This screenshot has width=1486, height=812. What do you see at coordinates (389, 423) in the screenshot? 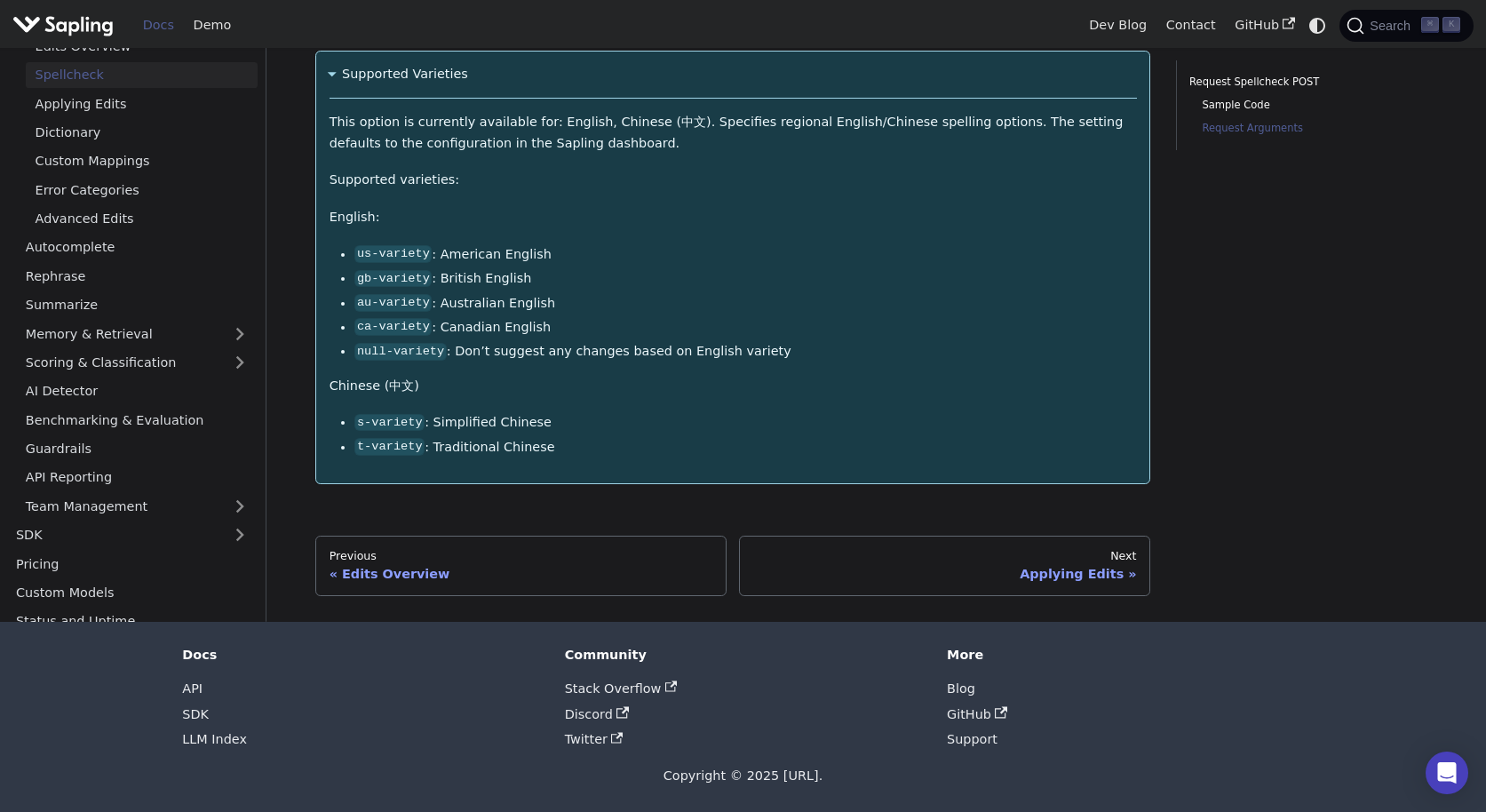
I see `code: s-variety` at bounding box center [389, 423].